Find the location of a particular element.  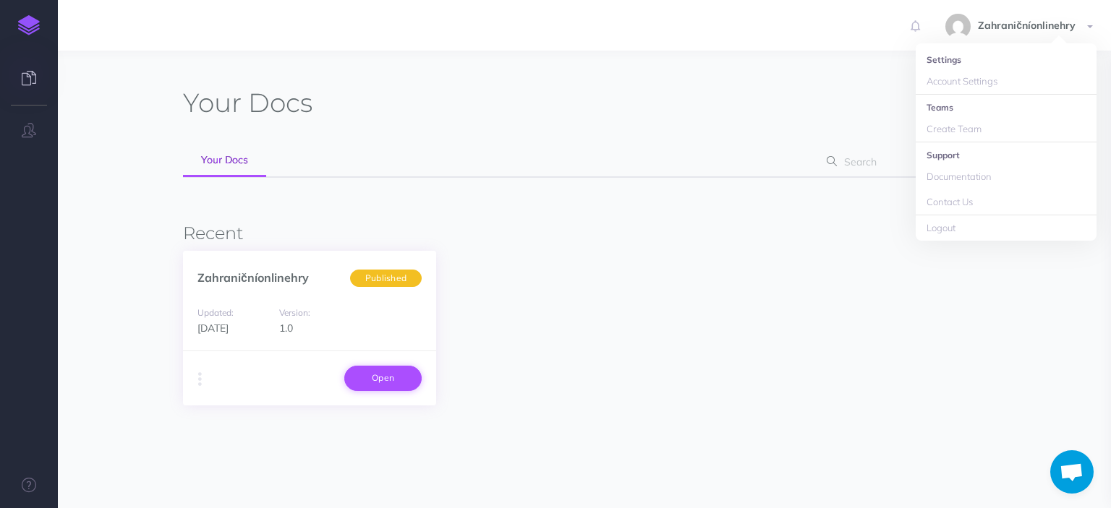

img: 02f067bc02a4e769c0fc1d4639bc8a05.jpg is located at coordinates (957, 26).